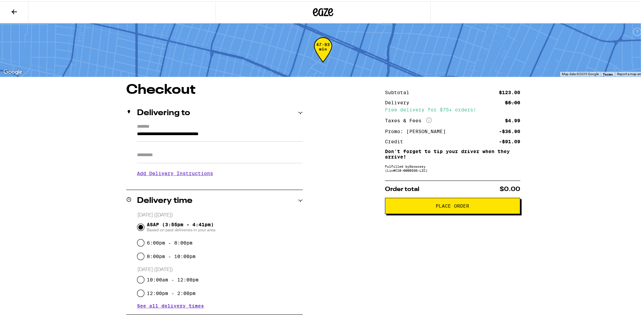 The image size is (641, 316). Describe the element at coordinates (510, 188) in the screenshot. I see `span: $0.00` at that location.